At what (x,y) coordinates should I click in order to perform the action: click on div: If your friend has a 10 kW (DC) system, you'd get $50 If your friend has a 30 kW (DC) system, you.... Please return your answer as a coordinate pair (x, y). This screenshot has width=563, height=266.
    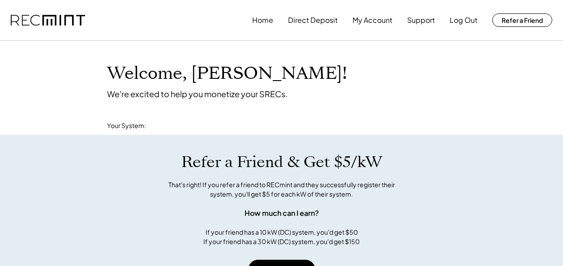
    Looking at the image, I should click on (281, 237).